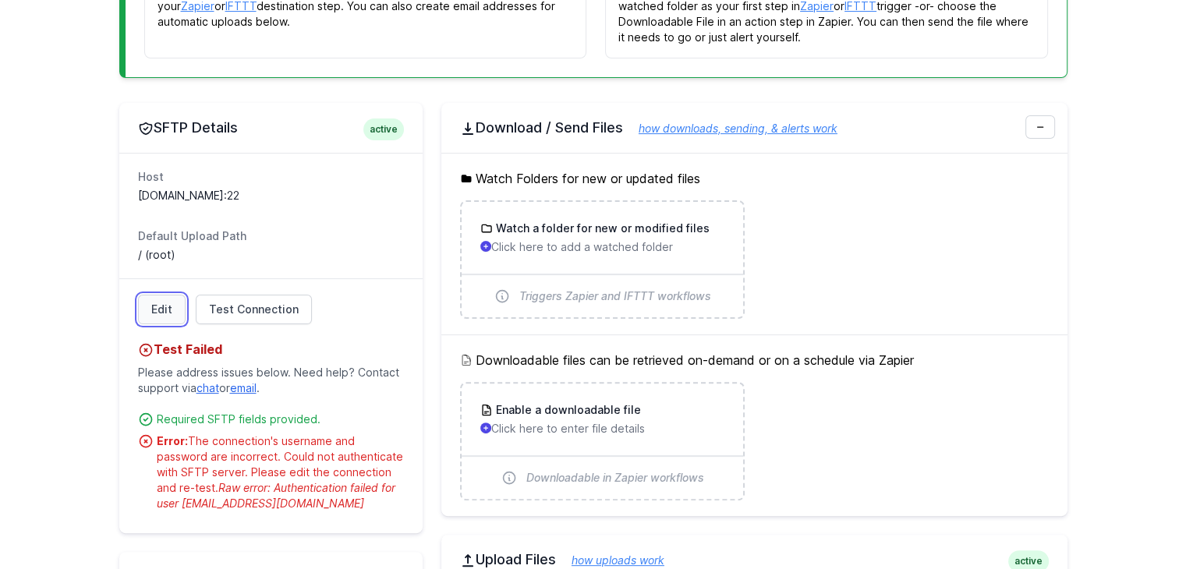 This screenshot has height=569, width=1186. I want to click on a: Edit, so click(161, 310).